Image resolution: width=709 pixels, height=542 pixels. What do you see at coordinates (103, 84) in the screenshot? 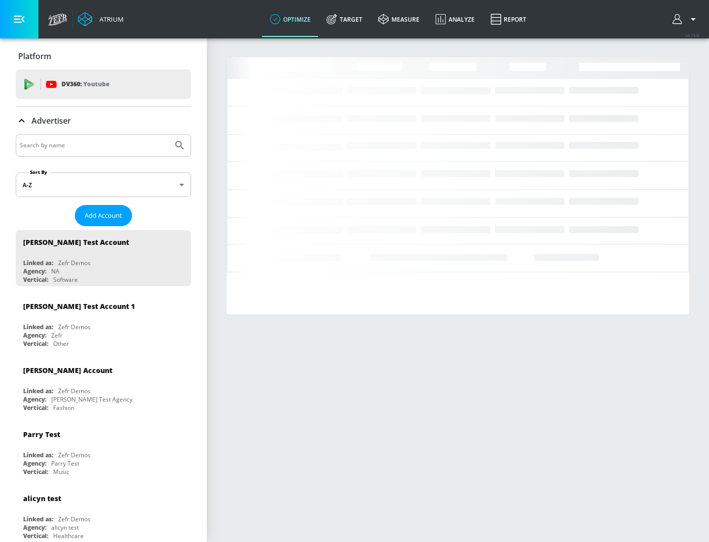
I see `div: DV360: Youtube` at bounding box center [103, 84].